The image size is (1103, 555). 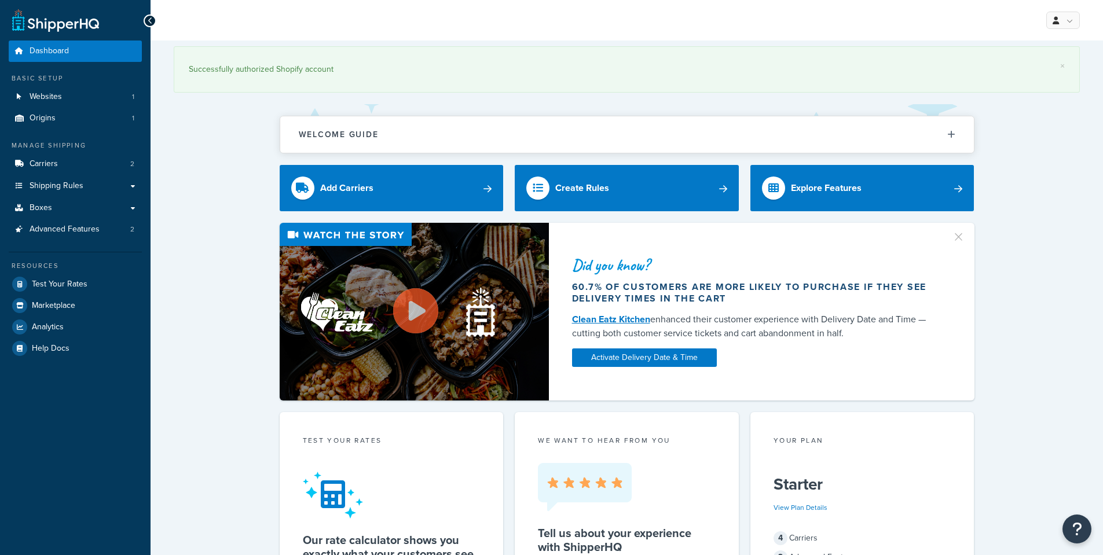 What do you see at coordinates (1077, 529) in the screenshot?
I see `button: Open Resource Center` at bounding box center [1077, 529].